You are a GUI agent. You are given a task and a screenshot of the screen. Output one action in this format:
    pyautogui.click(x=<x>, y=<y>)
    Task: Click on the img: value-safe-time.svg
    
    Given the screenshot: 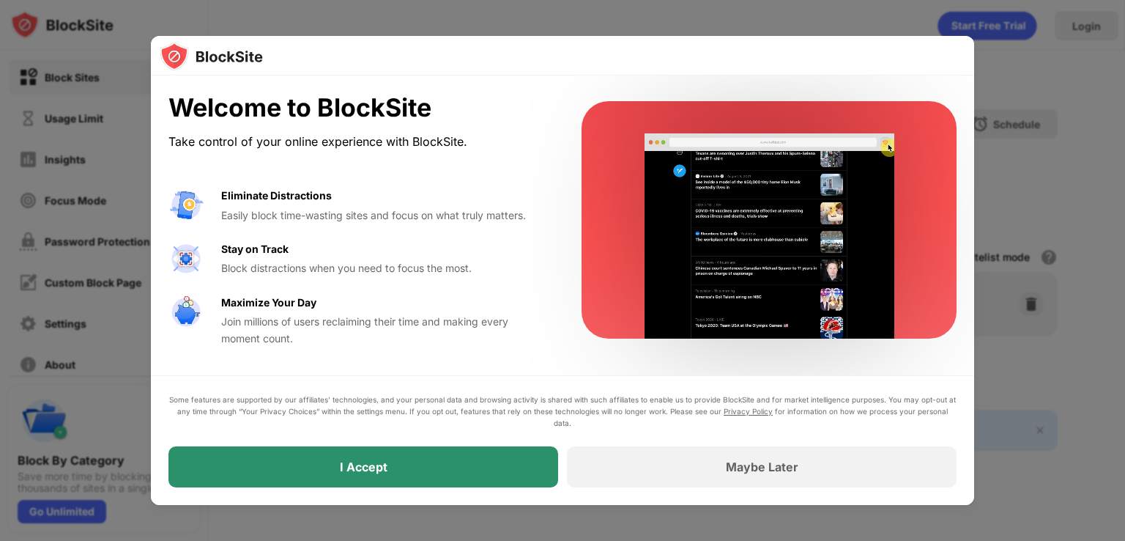 What is the action you would take?
    pyautogui.click(x=186, y=312)
    